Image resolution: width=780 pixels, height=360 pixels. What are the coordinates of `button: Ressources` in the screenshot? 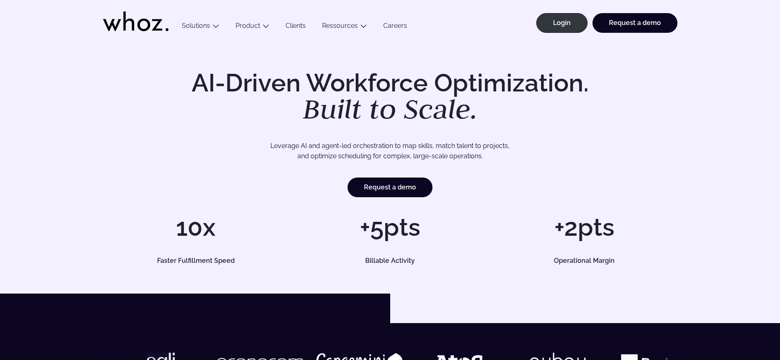 It's located at (344, 27).